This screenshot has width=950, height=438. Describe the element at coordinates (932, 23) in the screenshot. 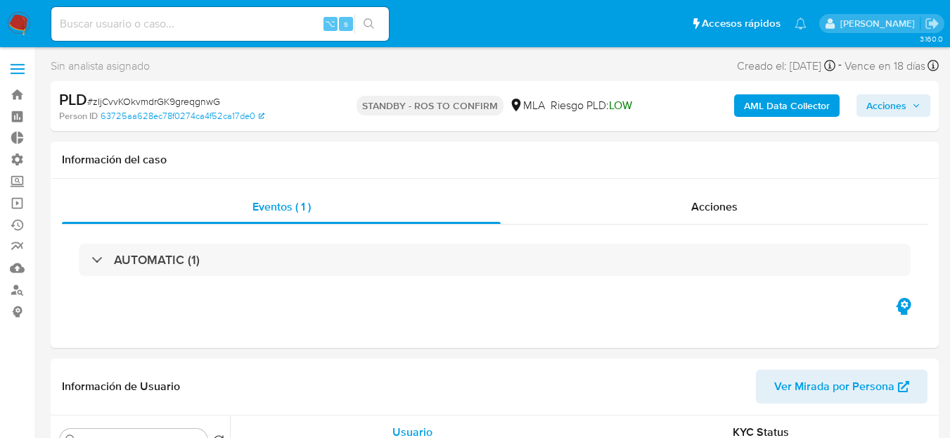

I see `a: Salir` at that location.